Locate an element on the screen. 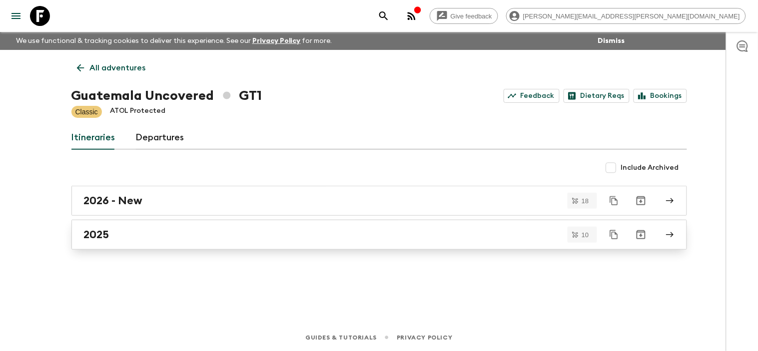  span: 18 is located at coordinates (585, 201).